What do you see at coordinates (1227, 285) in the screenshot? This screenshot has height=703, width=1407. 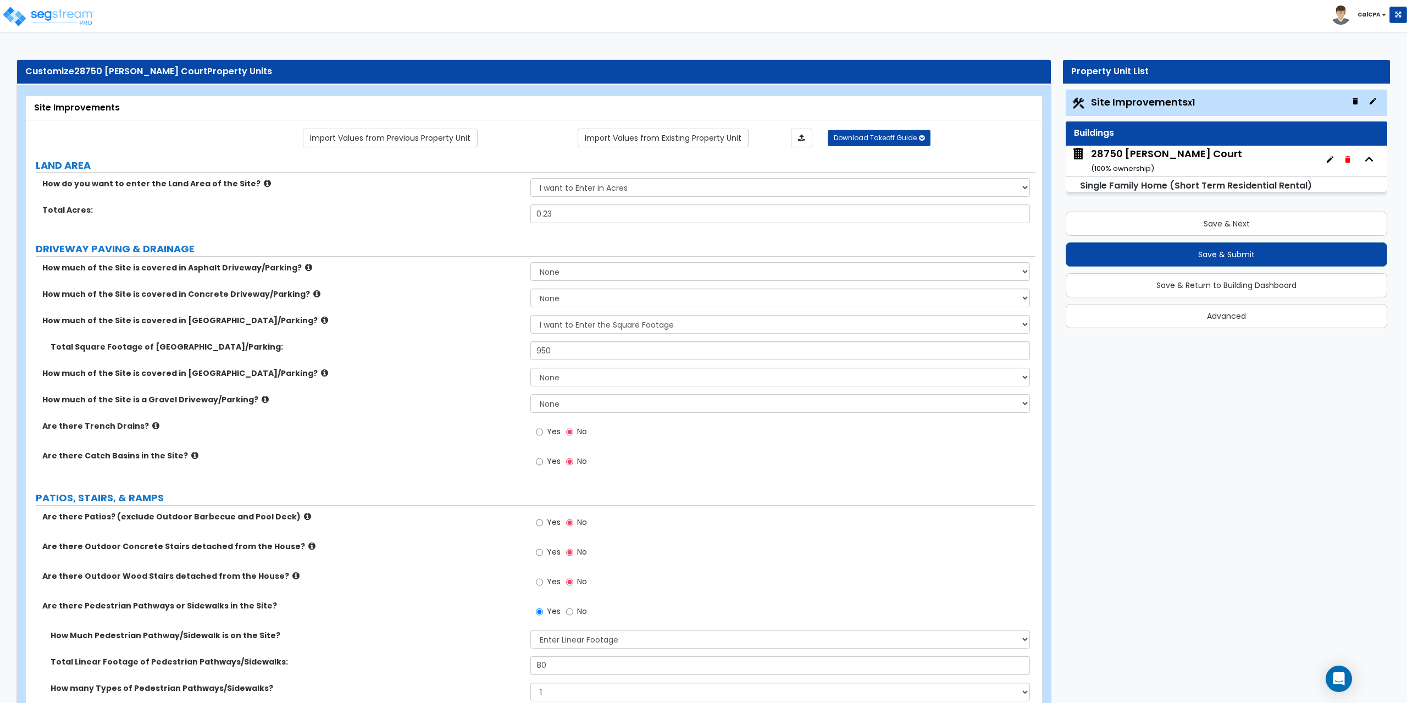 I see `button: Save & Return to Building Dashboard` at bounding box center [1227, 285].